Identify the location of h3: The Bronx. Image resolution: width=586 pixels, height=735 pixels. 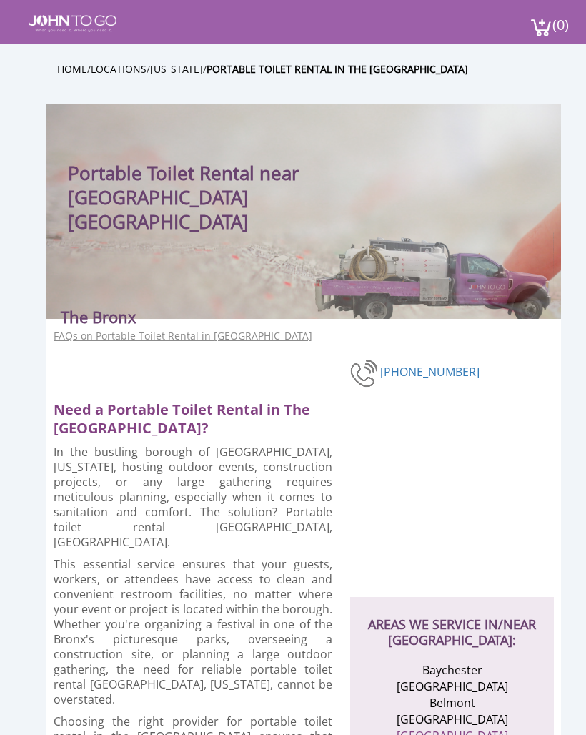
(99, 317).